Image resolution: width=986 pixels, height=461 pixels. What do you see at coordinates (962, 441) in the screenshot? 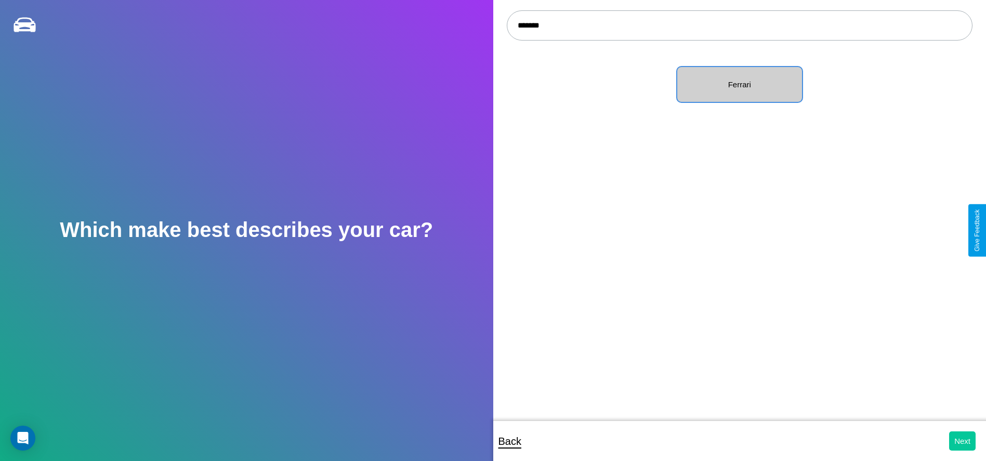
I see `button: Next` at bounding box center [962, 441].